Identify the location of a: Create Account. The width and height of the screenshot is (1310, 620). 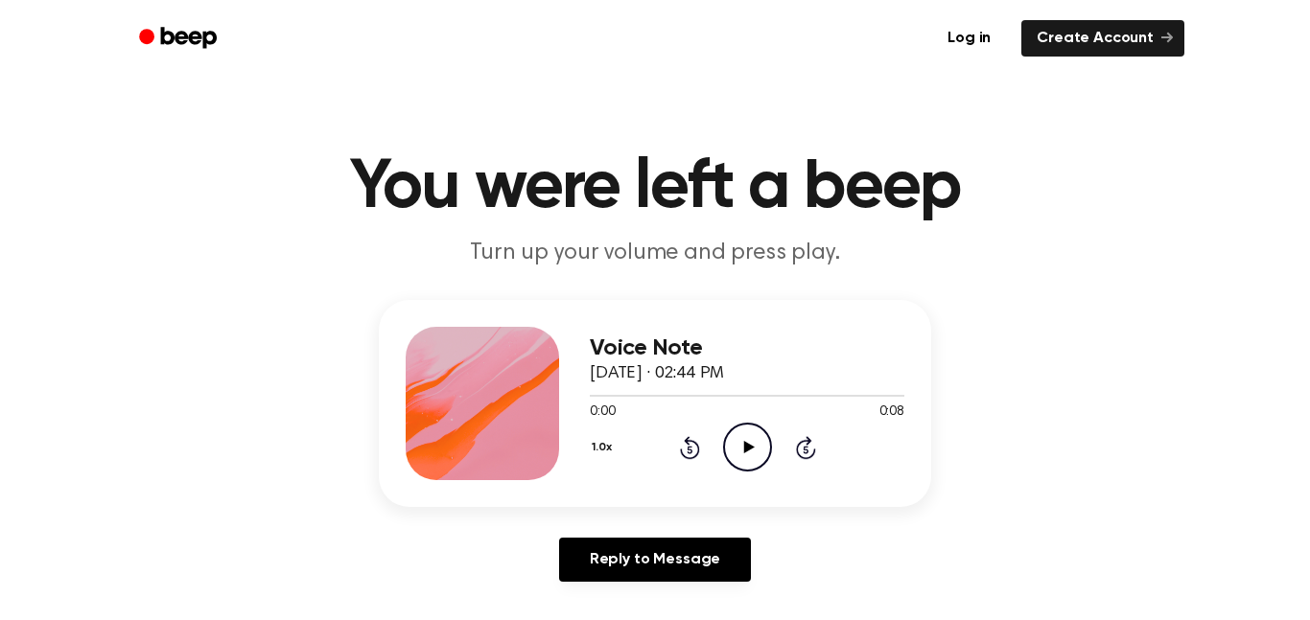
(1103, 38).